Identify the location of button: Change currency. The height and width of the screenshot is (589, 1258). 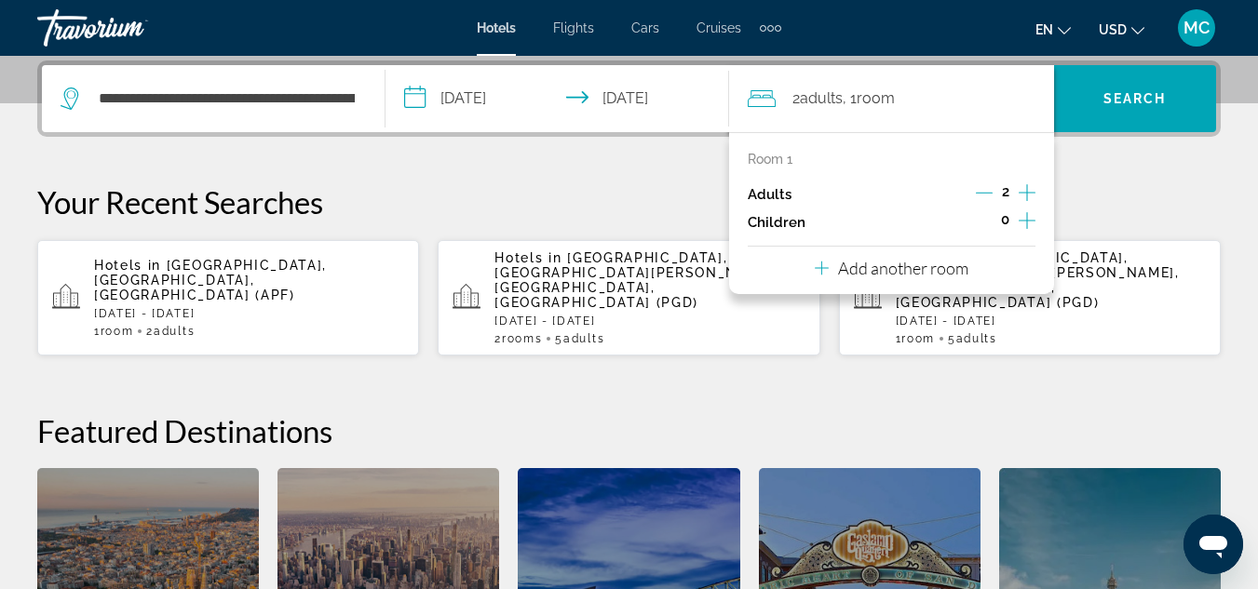
(1121, 29).